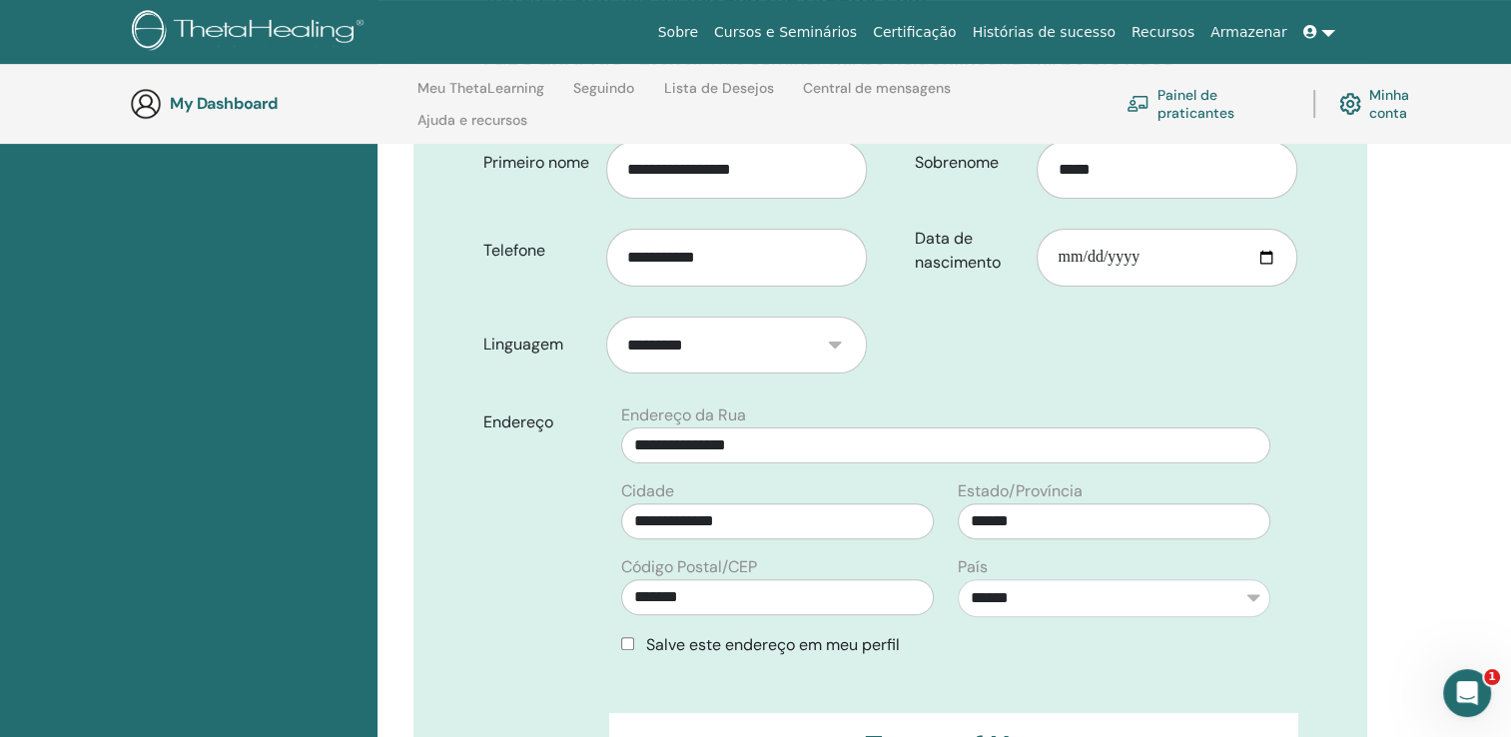 The height and width of the screenshot is (737, 1511). Describe the element at coordinates (480, 96) in the screenshot. I see `a: Meu ThetaLearning` at that location.